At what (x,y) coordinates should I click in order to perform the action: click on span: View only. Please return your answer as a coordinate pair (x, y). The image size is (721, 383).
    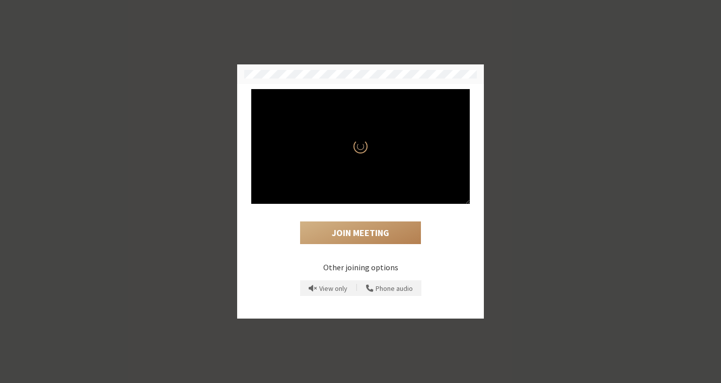
    Looking at the image, I should click on (333, 288).